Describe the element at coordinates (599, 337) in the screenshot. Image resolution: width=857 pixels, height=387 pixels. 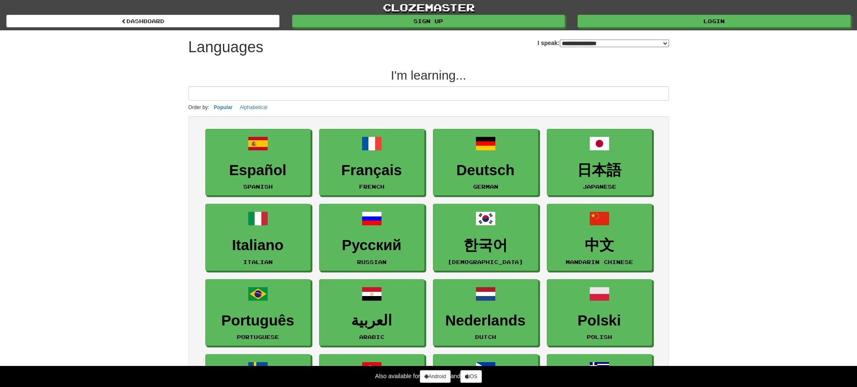
I see `small: Polish` at that location.